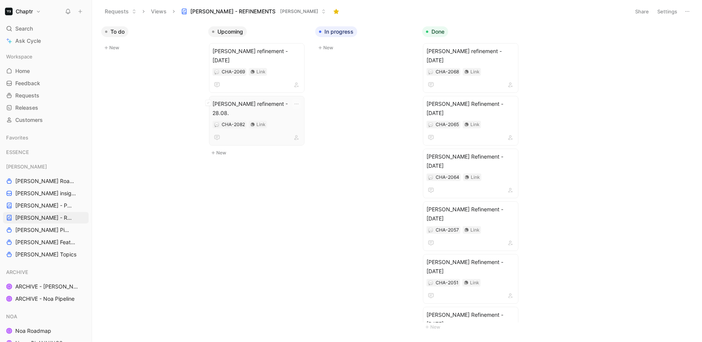 The height and width of the screenshot is (342, 702). What do you see at coordinates (27, 96) in the screenshot?
I see `span: Requests` at bounding box center [27, 96].